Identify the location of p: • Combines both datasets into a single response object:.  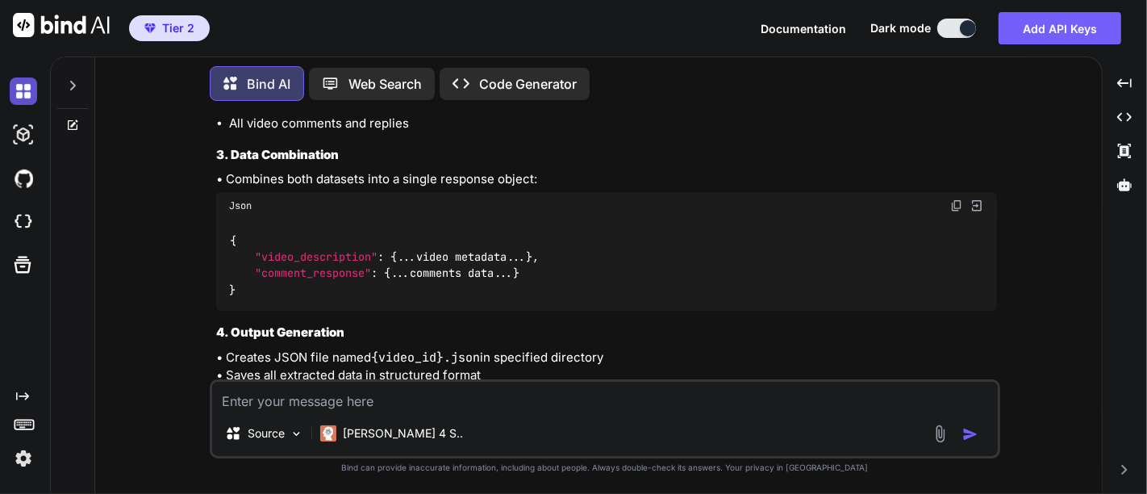
(606, 179).